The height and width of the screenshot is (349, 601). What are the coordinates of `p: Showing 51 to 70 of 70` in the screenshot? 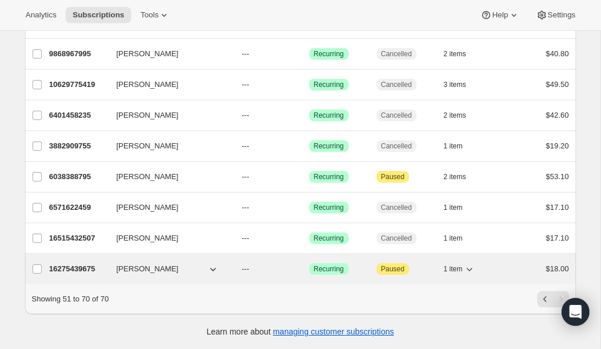 It's located at (70, 299).